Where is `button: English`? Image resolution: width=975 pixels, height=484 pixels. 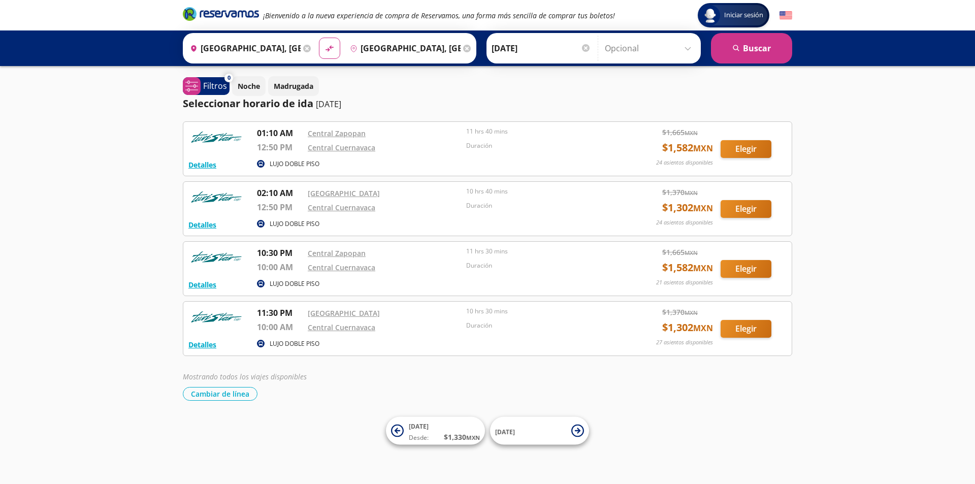 button: English is located at coordinates (786, 15).